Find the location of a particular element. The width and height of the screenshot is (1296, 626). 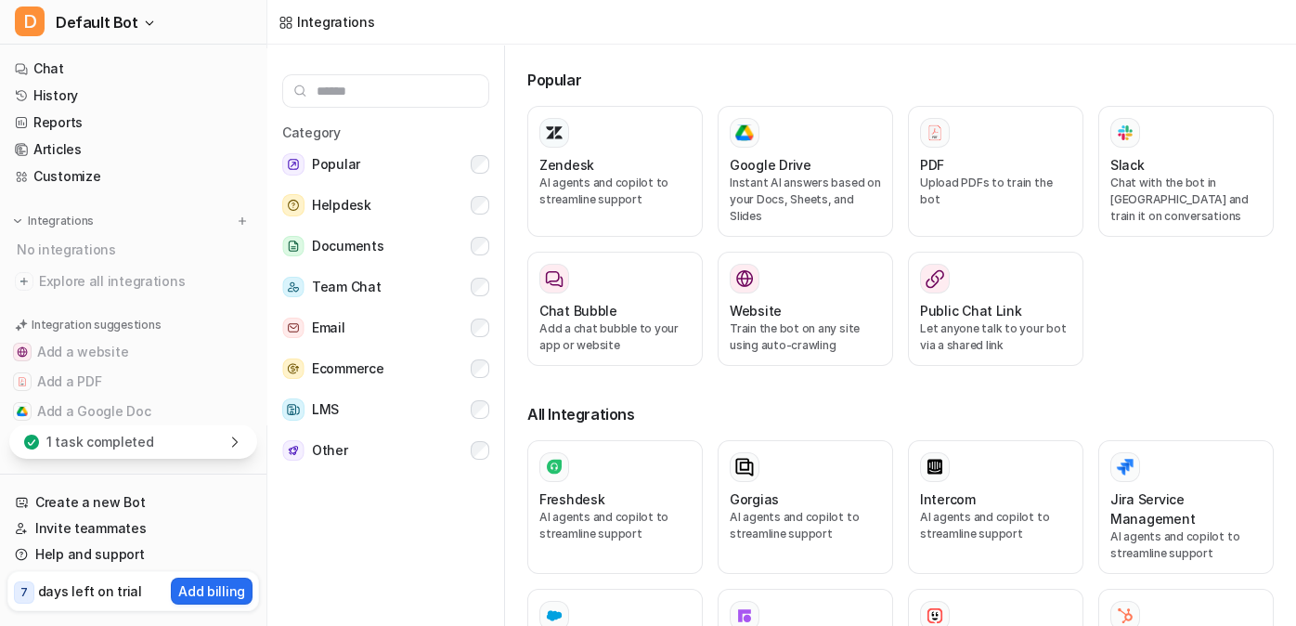

img: Slack is located at coordinates (1125, 132).